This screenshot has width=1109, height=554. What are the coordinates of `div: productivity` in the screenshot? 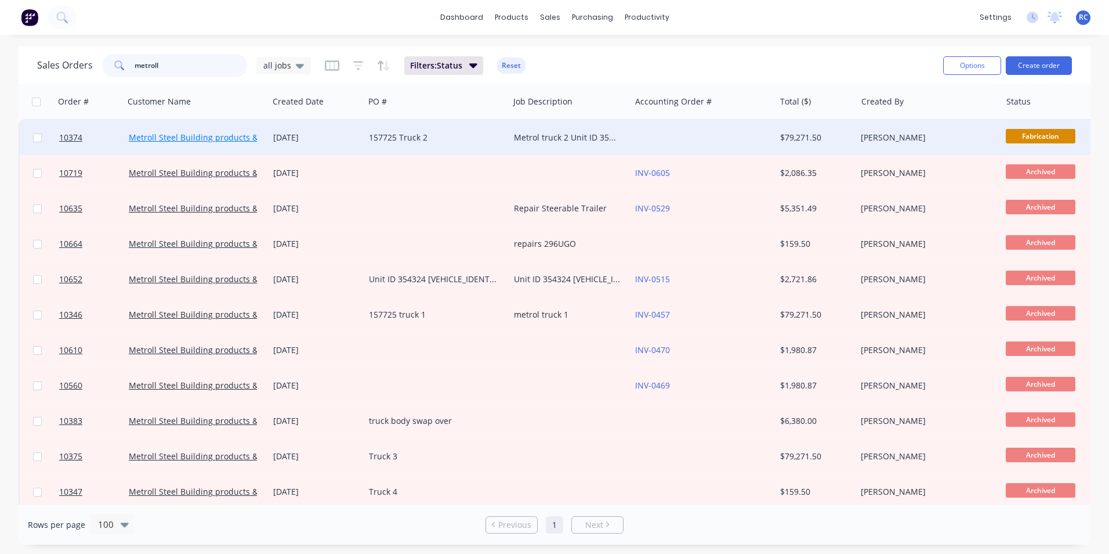 It's located at (647, 17).